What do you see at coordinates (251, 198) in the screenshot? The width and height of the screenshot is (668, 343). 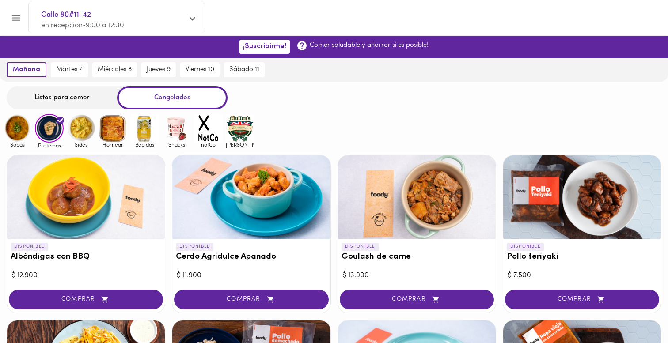 I see `div: Cerdo Agridulce Apanado` at bounding box center [251, 198].